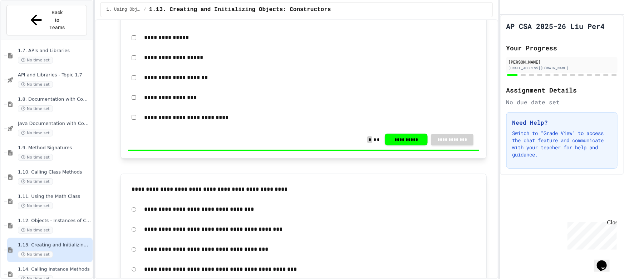 This screenshot has width=624, height=279. Describe the element at coordinates (54, 51) in the screenshot. I see `span: 1.7. APIs and Libraries` at that location.